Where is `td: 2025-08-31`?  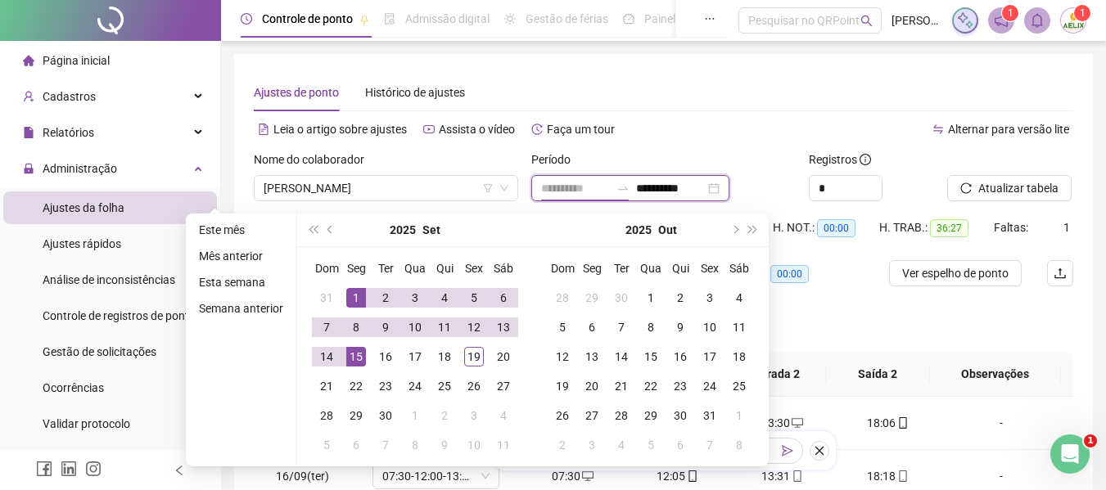 td: 2025-08-31 is located at coordinates (327, 298).